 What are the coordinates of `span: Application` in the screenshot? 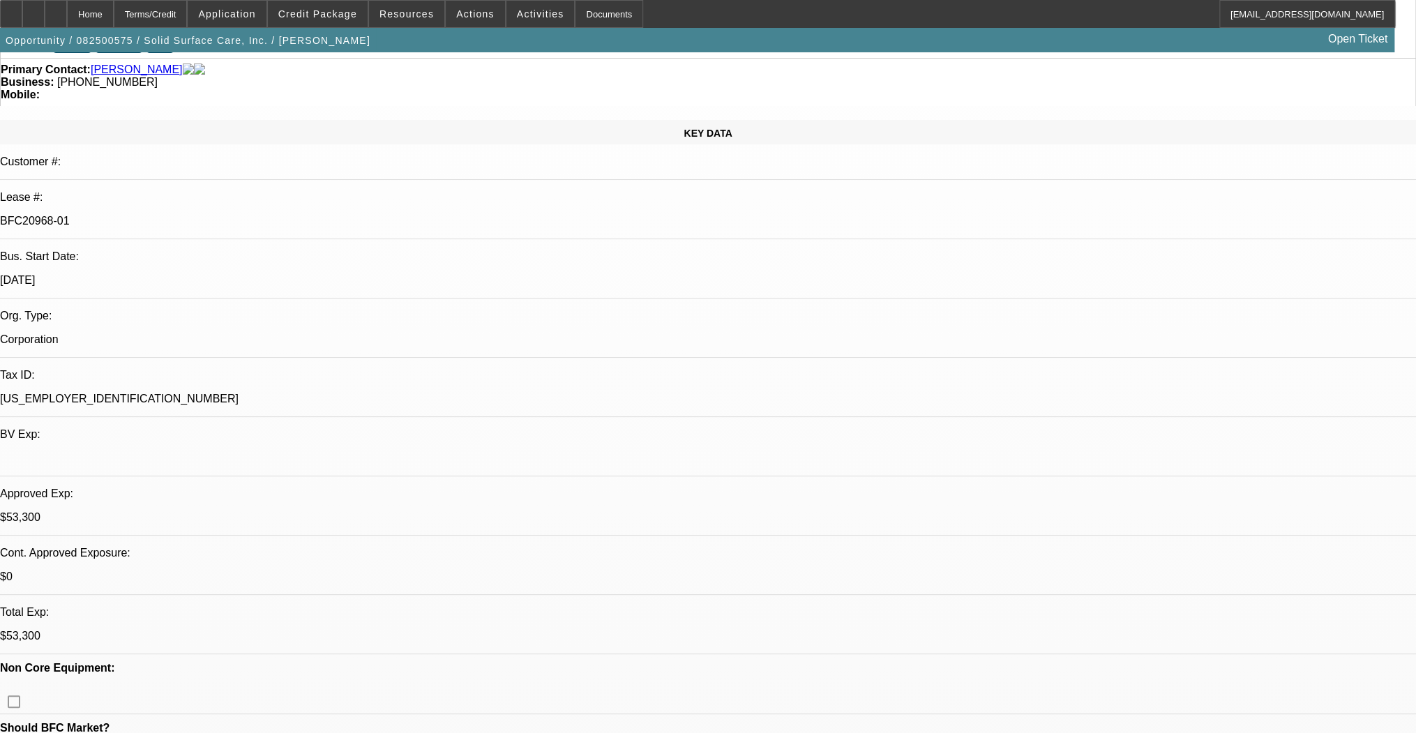 It's located at (227, 14).